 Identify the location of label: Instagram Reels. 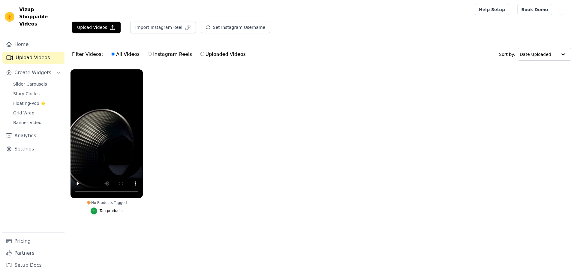
(170, 54).